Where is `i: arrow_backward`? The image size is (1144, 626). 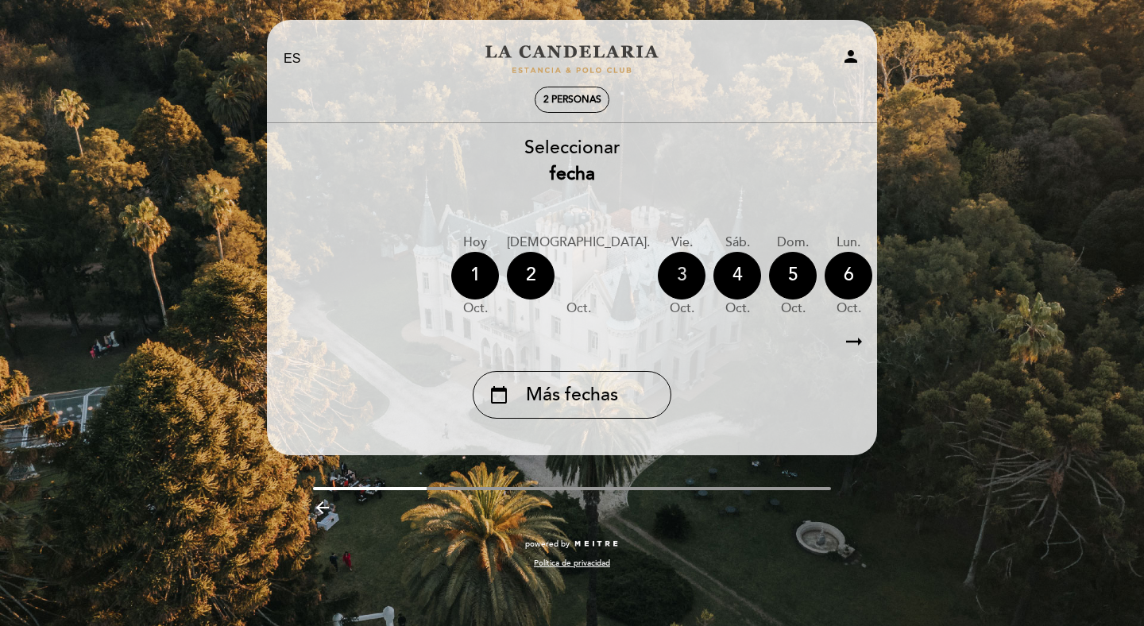 i: arrow_backward is located at coordinates (323, 508).